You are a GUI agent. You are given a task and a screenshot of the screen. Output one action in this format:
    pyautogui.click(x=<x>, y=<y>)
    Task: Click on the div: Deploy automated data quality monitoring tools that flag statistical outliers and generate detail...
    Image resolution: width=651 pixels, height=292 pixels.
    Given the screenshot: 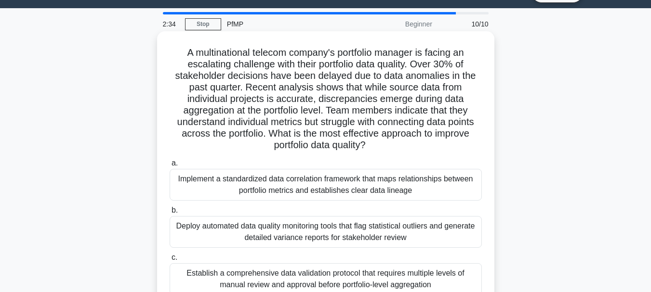 What is the action you would take?
    pyautogui.click(x=326, y=232)
    